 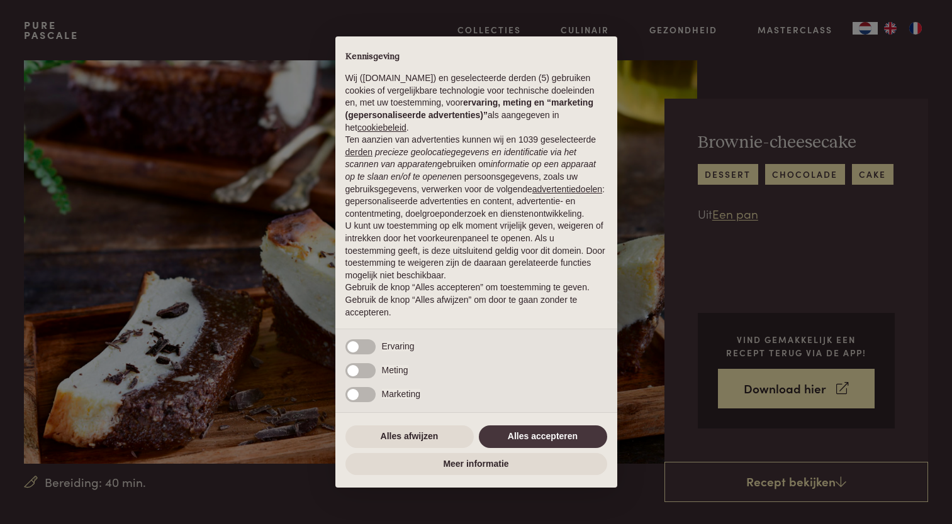 What do you see at coordinates (395, 370) in the screenshot?
I see `span: Meting` at bounding box center [395, 370].